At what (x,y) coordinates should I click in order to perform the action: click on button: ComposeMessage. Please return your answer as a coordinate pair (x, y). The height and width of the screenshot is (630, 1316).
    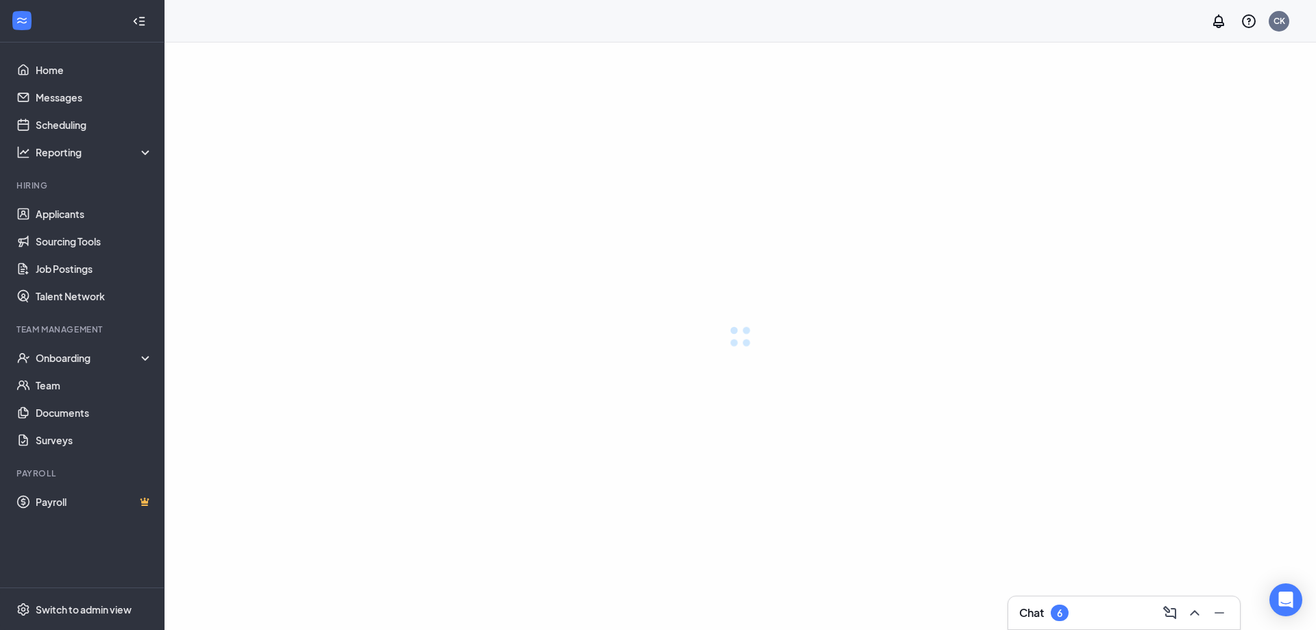
    Looking at the image, I should click on (1169, 613).